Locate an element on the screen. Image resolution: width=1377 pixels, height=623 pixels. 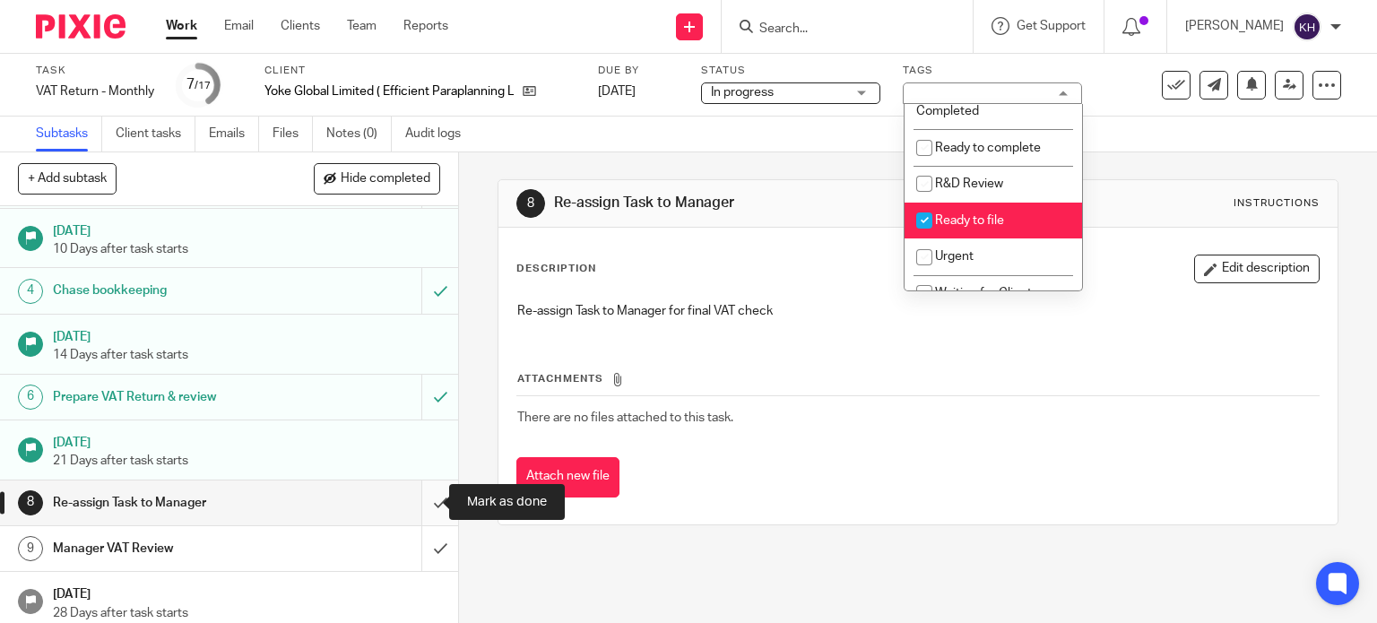
span: Waiting for Client is located at coordinates (984, 293).